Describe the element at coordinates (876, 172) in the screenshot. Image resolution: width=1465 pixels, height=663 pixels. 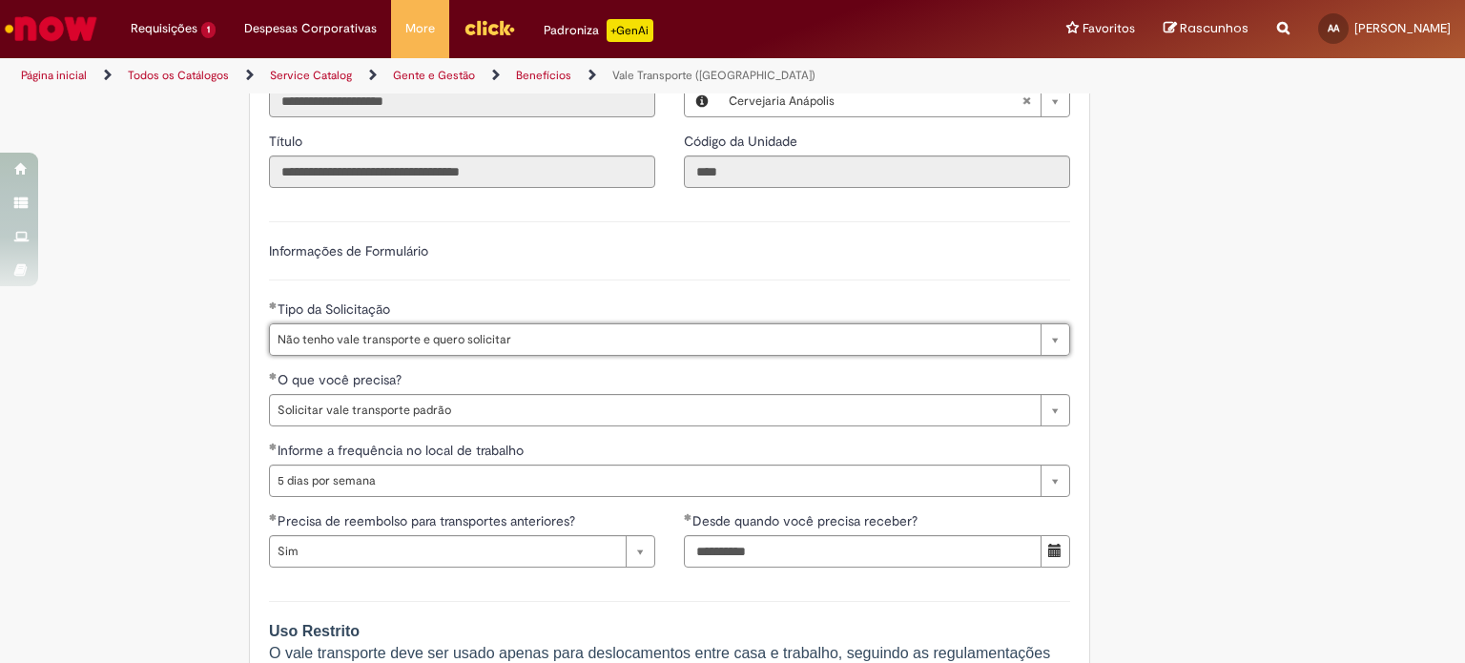
I see `input: Código da Unidade` at that location.